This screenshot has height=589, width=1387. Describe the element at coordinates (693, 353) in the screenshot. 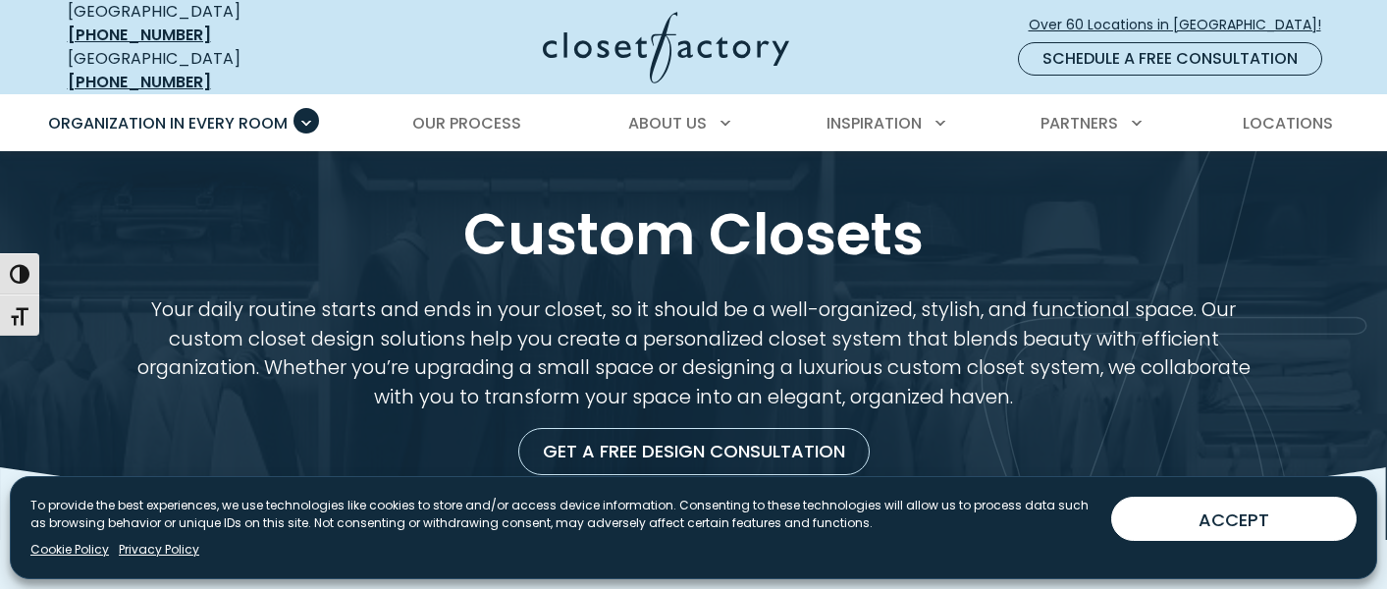

I see `p: Your daily routine starts and ends in your closet, so it should be a well-organized, stylish, and...` at that location.